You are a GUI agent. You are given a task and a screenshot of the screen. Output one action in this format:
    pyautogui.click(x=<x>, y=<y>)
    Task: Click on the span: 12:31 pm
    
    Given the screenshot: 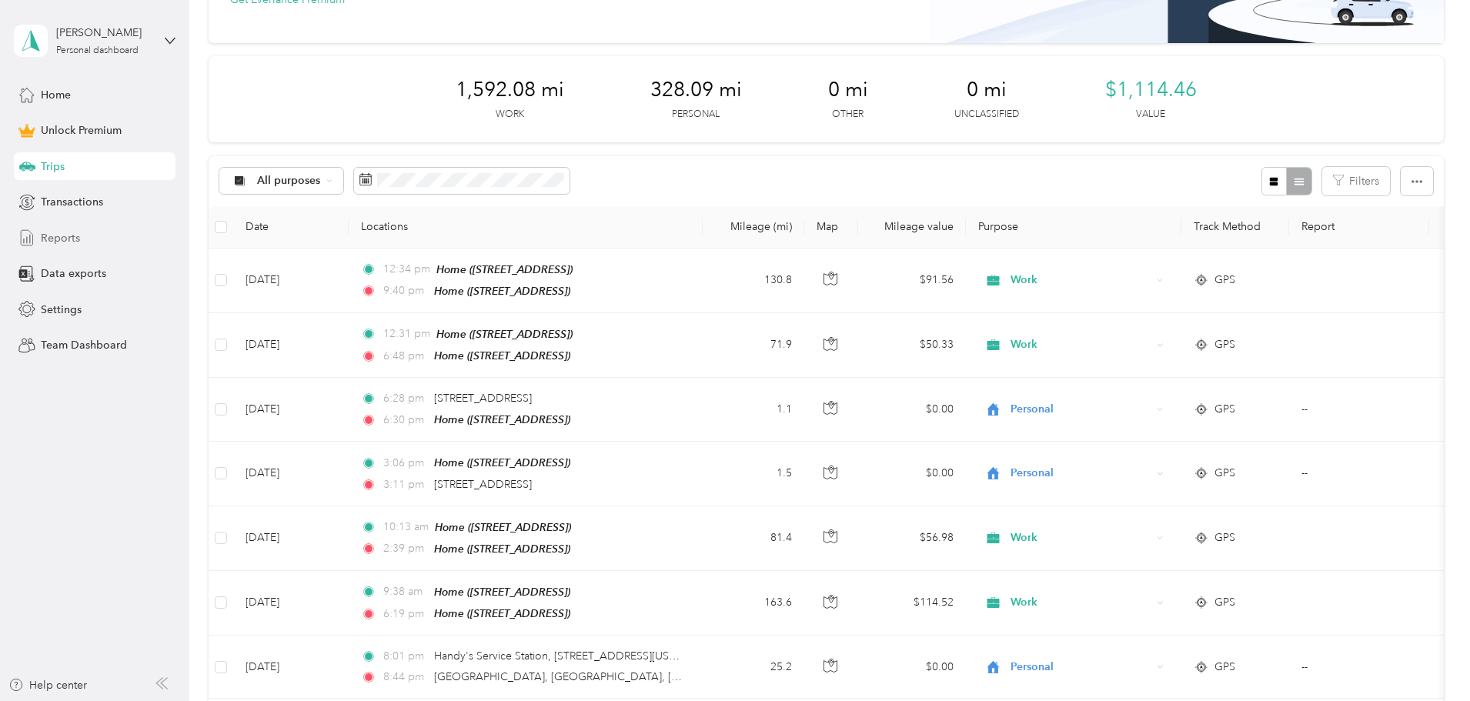 What is the action you would take?
    pyautogui.click(x=406, y=334)
    